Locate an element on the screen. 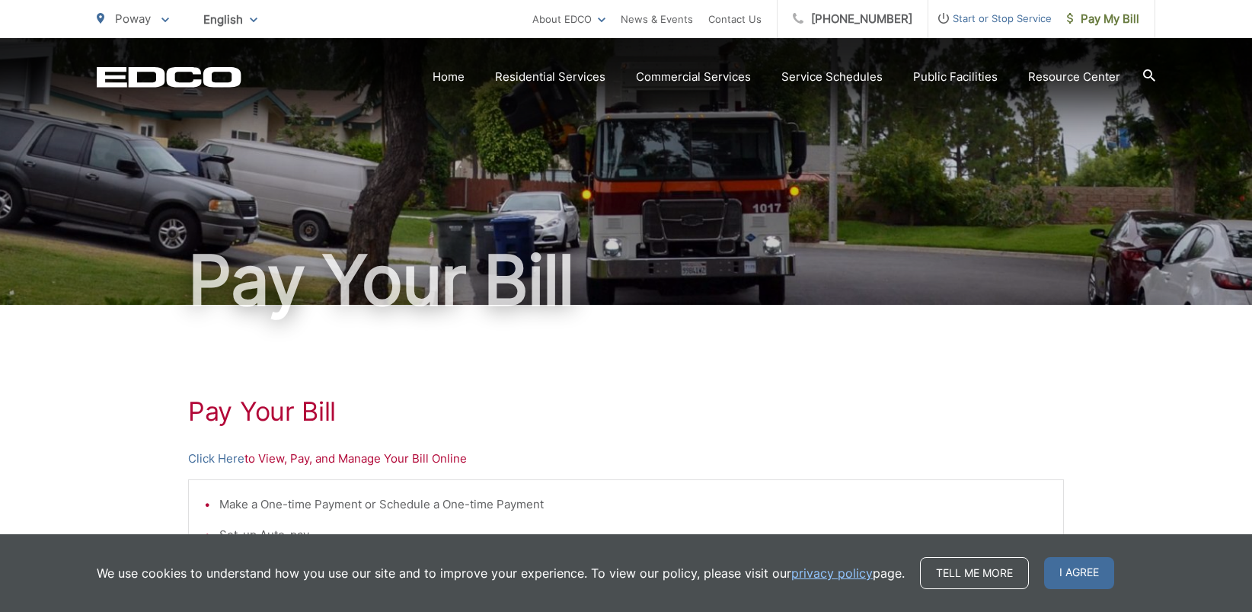 This screenshot has height=612, width=1252. p: We use cookies to understand how you use our site and to improve your experience. To view our pol... is located at coordinates (501, 573).